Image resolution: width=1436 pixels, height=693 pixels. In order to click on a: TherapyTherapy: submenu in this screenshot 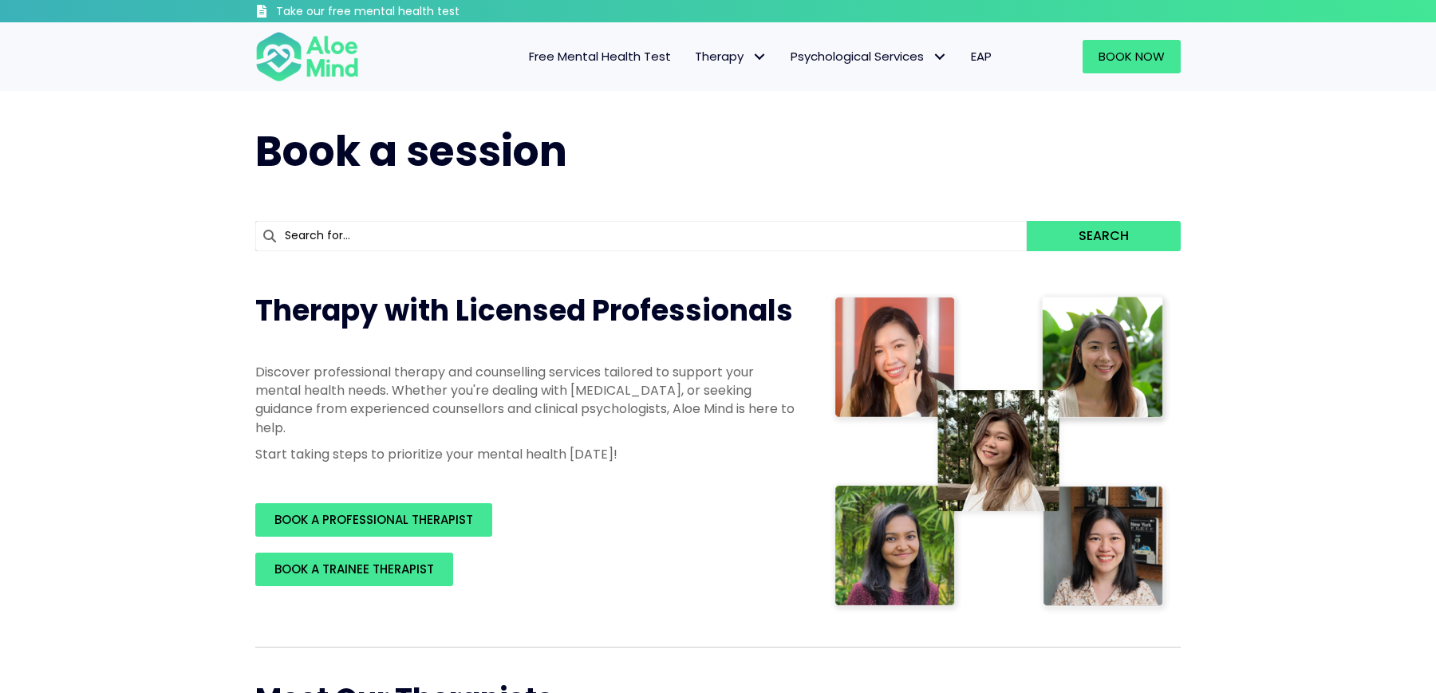, I will do `click(731, 57)`.